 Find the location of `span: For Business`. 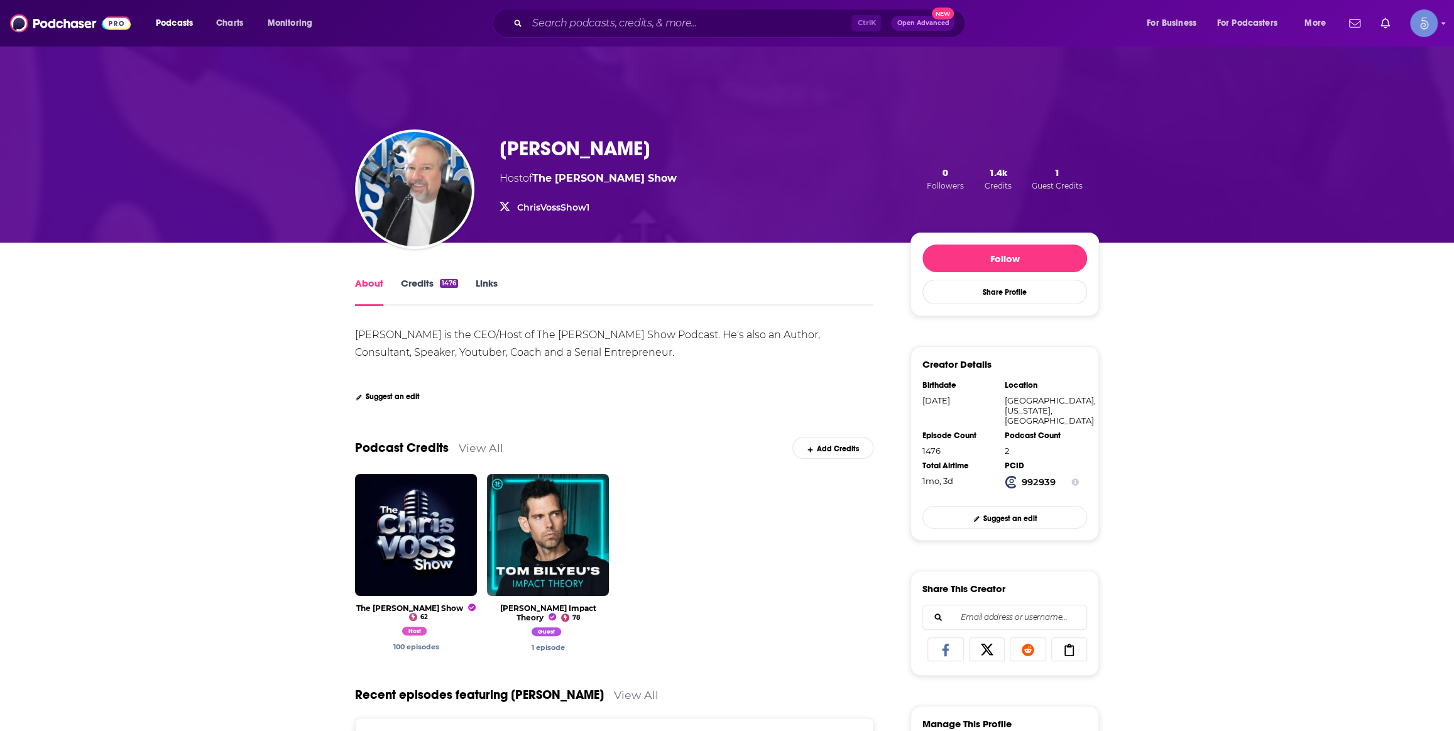

span: For Business is located at coordinates (1171, 23).